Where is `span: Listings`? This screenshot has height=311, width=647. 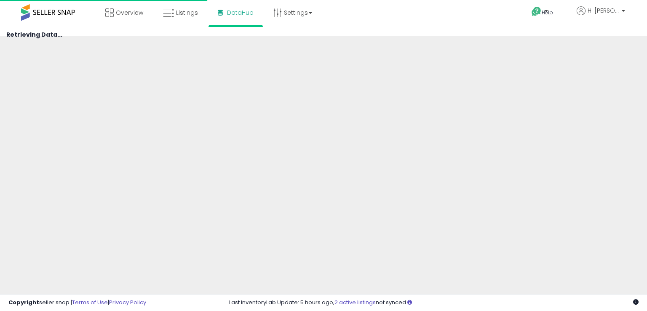 span: Listings is located at coordinates (187, 13).